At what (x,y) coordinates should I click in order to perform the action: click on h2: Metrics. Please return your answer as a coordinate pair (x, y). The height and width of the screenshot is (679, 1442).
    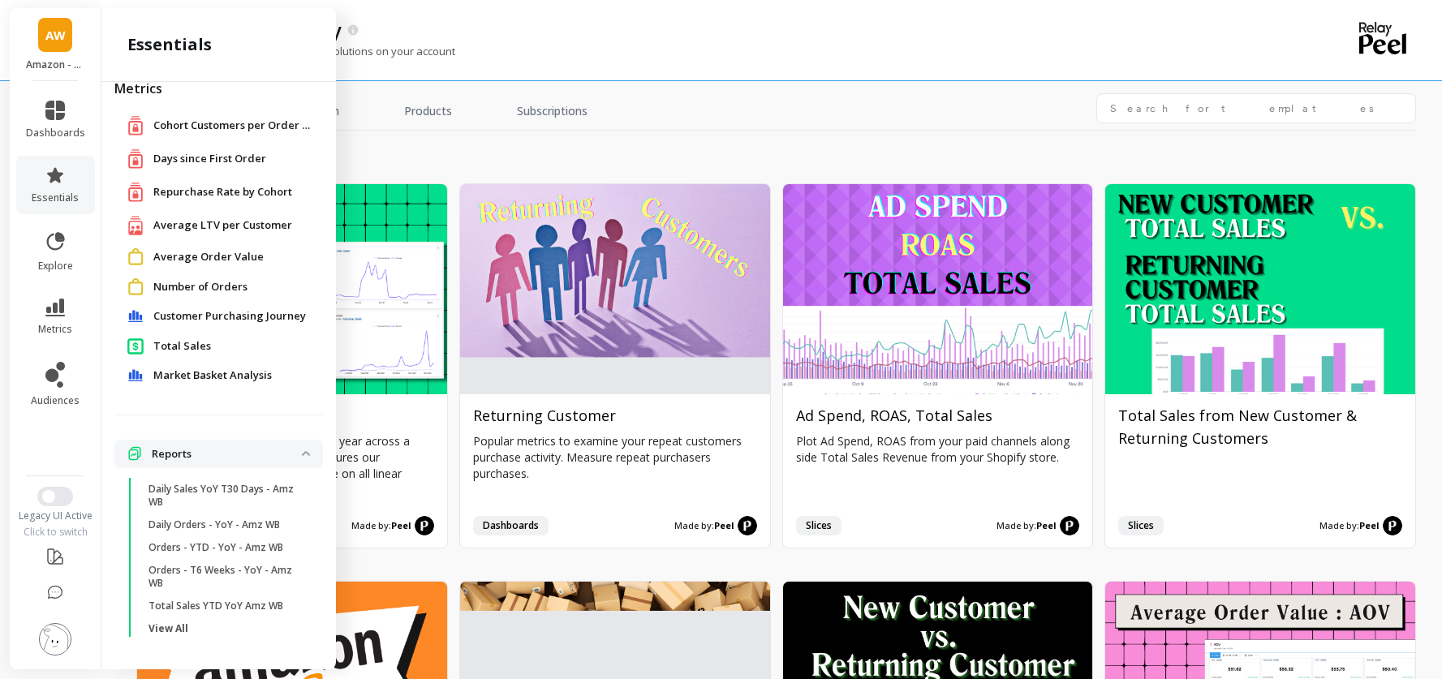
    Looking at the image, I should click on (218, 88).